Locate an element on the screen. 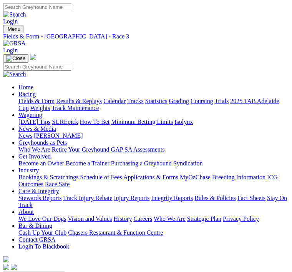 The width and height of the screenshot is (292, 272). a: Vision and Values is located at coordinates (90, 218).